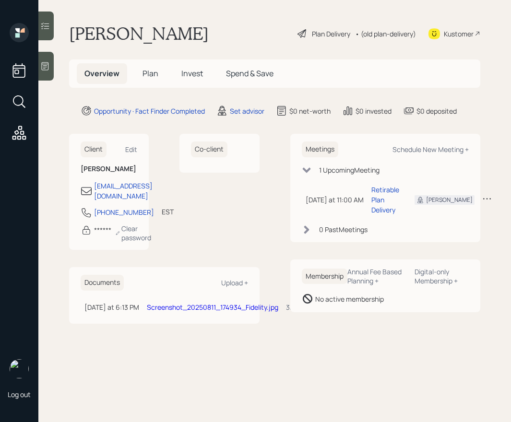 Image resolution: width=511 pixels, height=422 pixels. I want to click on div: Set advisor, so click(247, 111).